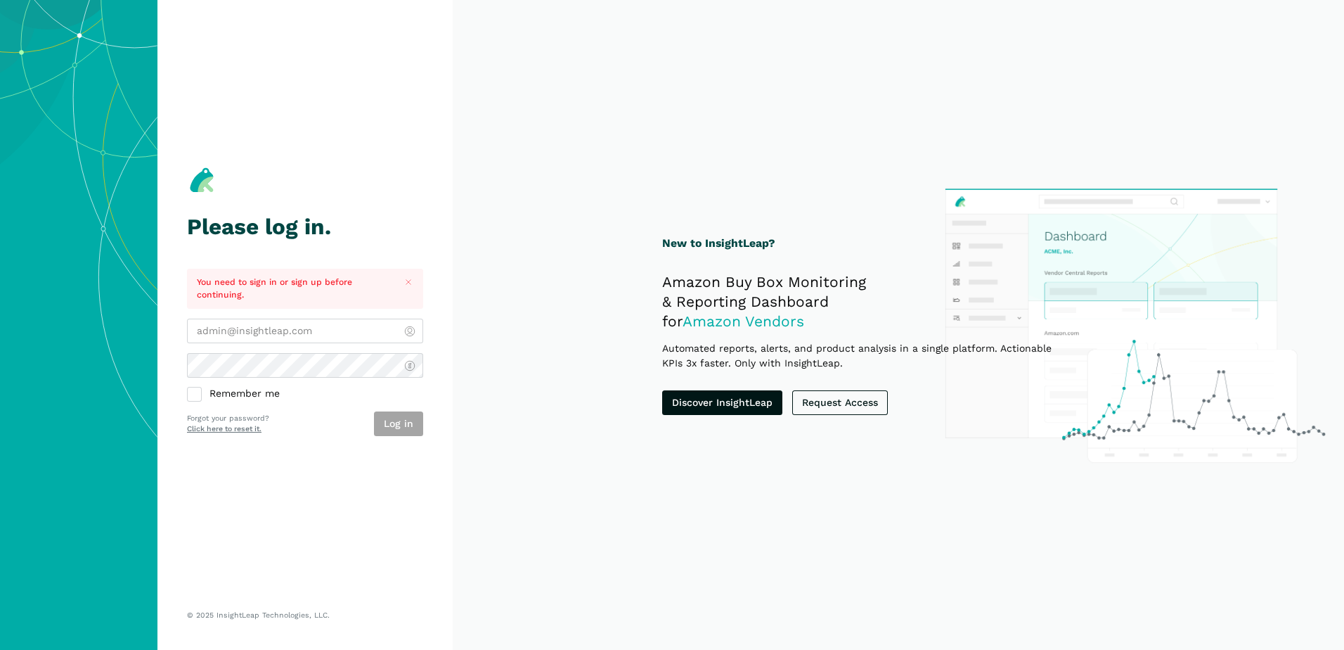 This screenshot has height=650, width=1344. I want to click on p: © 2025 InsightLeap Technologies, LLC., so click(305, 615).